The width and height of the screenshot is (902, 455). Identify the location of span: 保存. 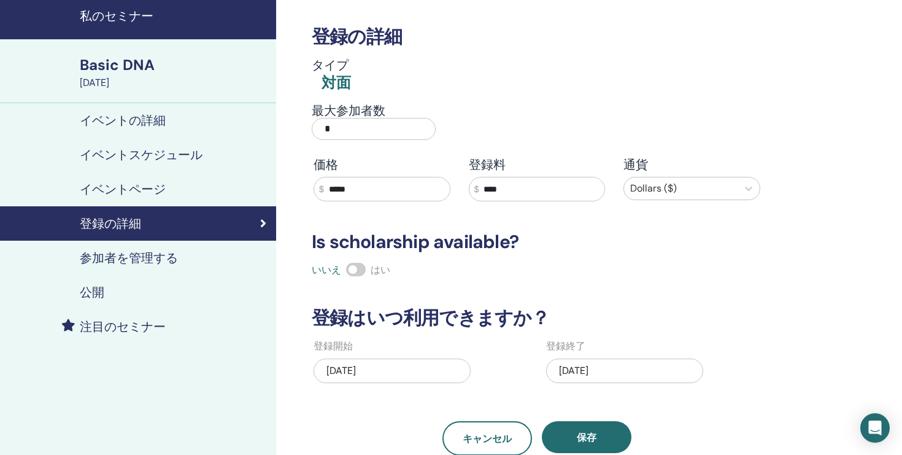
(587, 437).